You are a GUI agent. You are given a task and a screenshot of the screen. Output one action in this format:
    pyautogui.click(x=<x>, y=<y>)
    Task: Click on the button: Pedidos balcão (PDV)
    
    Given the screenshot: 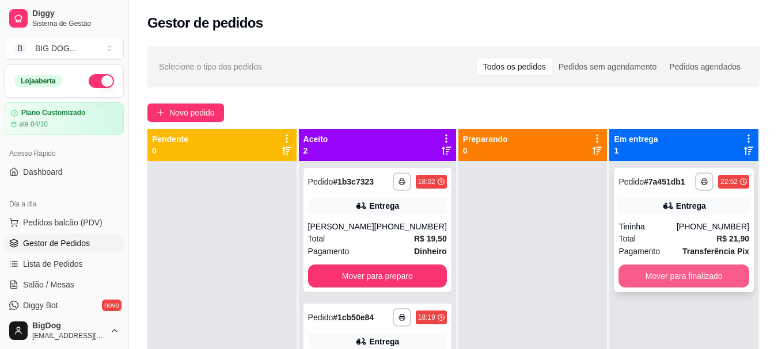 What is the action you would take?
    pyautogui.click(x=64, y=223)
    